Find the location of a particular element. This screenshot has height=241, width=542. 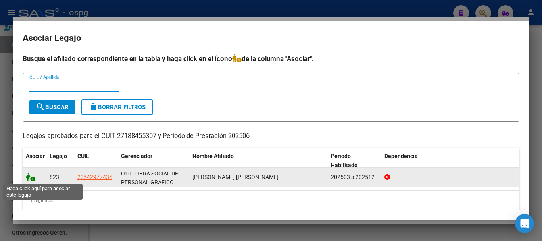

span: Asociar is located at coordinates (35, 156).